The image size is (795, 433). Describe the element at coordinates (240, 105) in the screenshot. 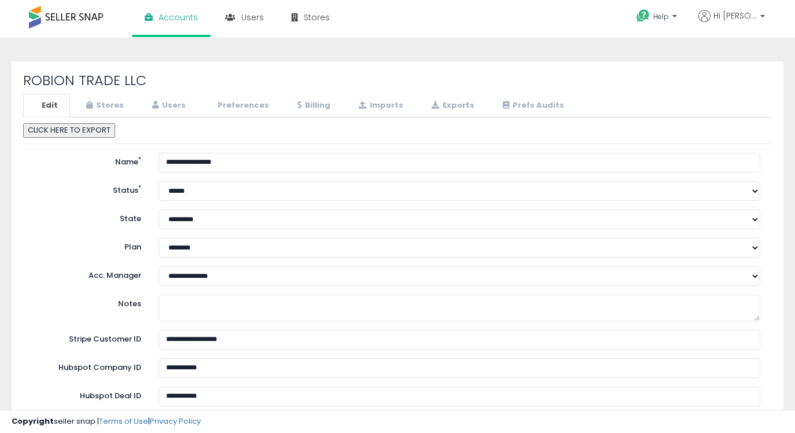

I see `a: Preferences` at that location.